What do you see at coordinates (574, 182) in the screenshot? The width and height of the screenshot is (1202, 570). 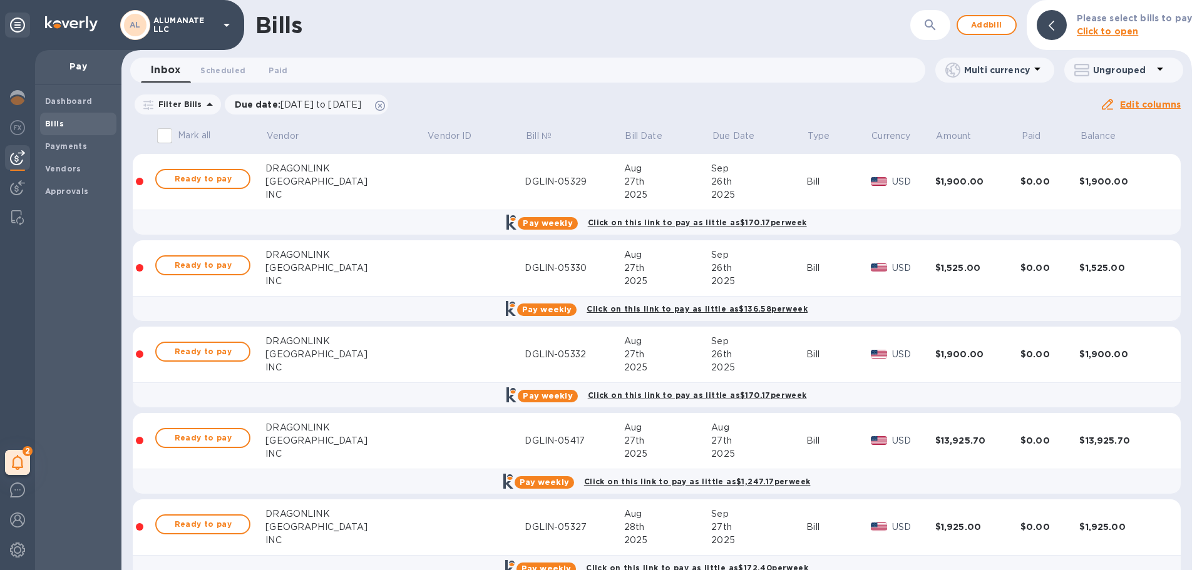 I see `div: DGLIN-05329` at bounding box center [574, 182].